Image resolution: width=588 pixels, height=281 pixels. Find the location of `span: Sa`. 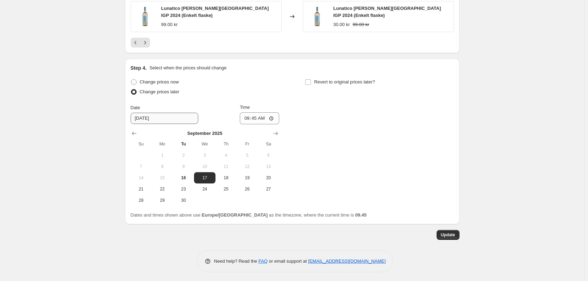

span: Sa is located at coordinates (268, 144).